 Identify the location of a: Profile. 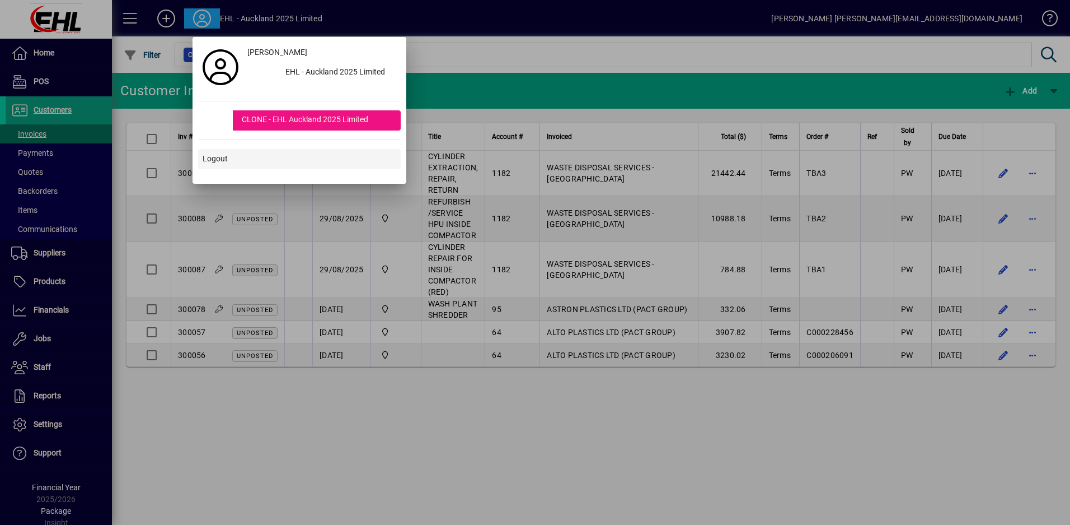
(221, 67).